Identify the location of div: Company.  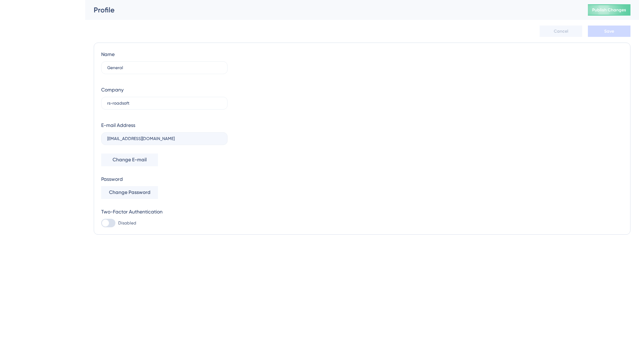
(112, 90).